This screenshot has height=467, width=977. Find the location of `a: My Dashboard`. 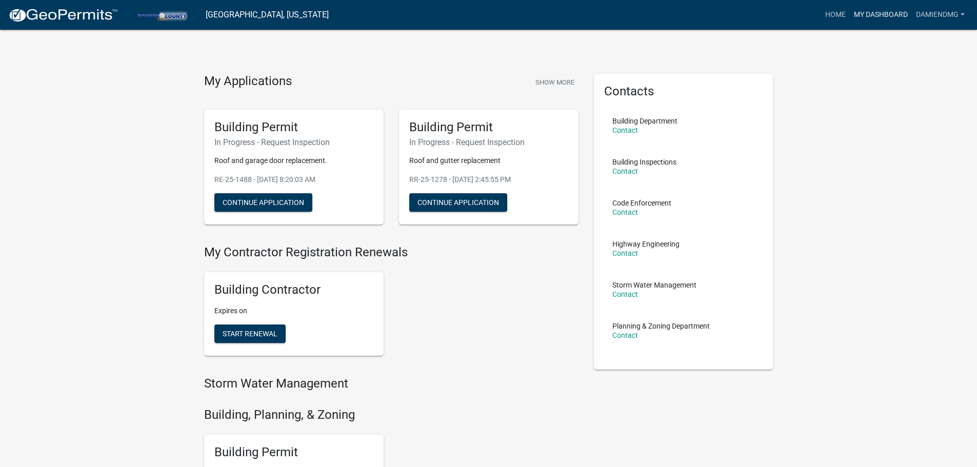

a: My Dashboard is located at coordinates (880, 15).